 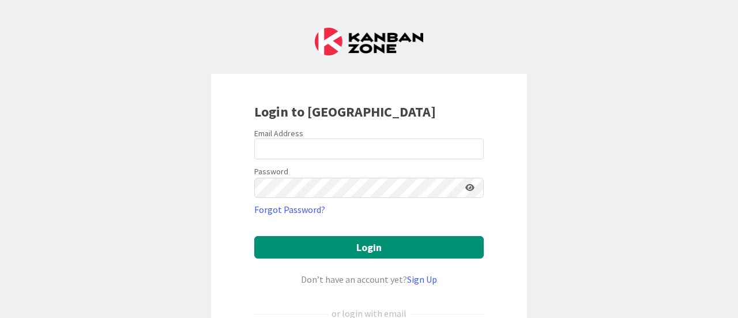 I want to click on label: Password, so click(x=271, y=171).